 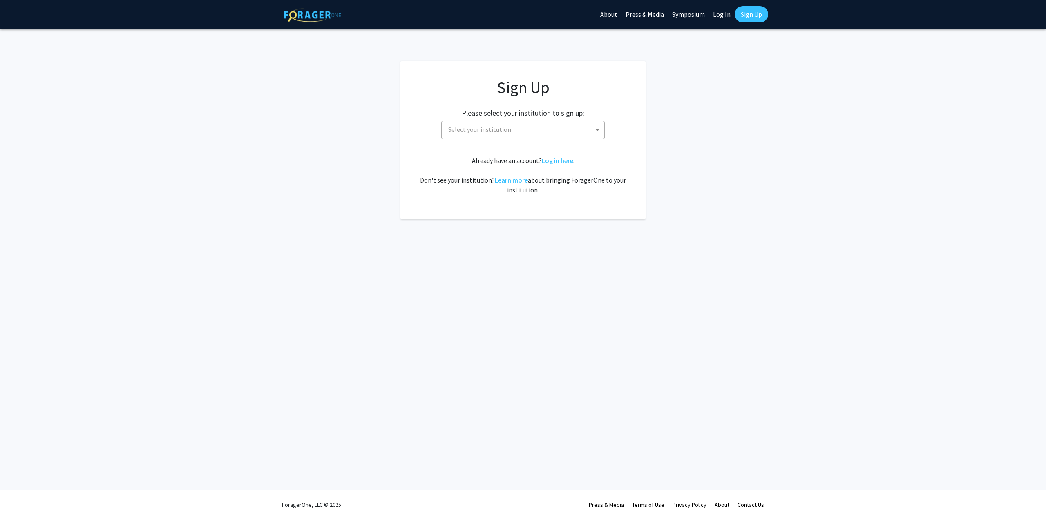 What do you see at coordinates (722, 505) in the screenshot?
I see `a: About` at bounding box center [722, 505].